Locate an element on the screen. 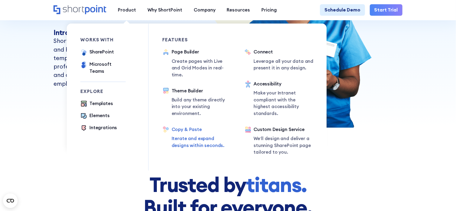 The width and height of the screenshot is (456, 211). div: Chat Widget is located at coordinates (441, 197).